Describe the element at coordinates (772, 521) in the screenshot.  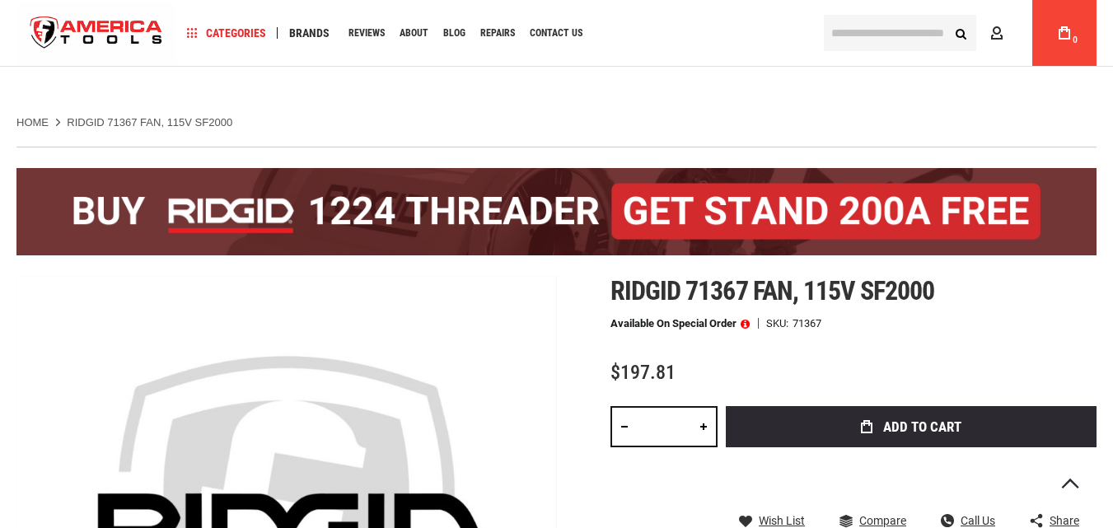
I see `a: Wish List` at that location.